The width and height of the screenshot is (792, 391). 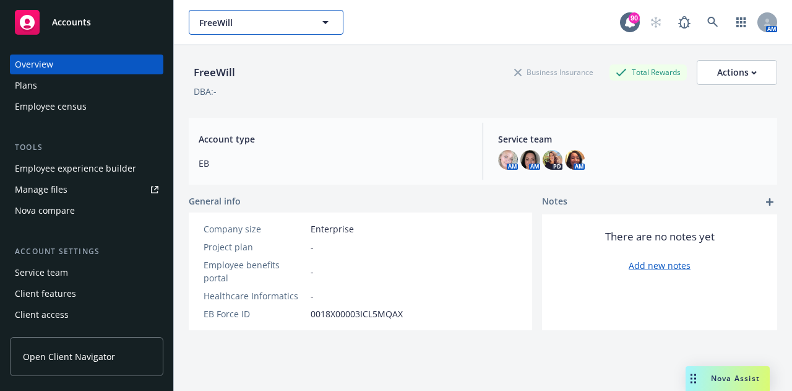 I want to click on a: Service team, so click(x=87, y=272).